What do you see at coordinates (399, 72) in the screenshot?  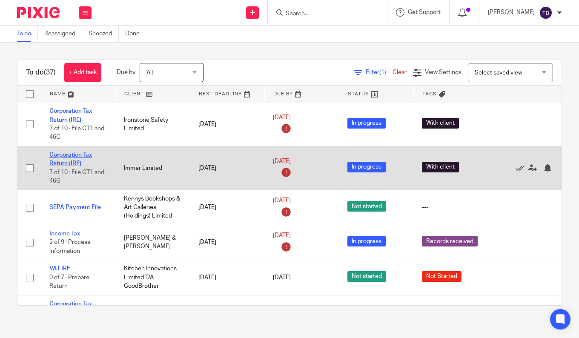 I see `a: Clear` at bounding box center [399, 72].